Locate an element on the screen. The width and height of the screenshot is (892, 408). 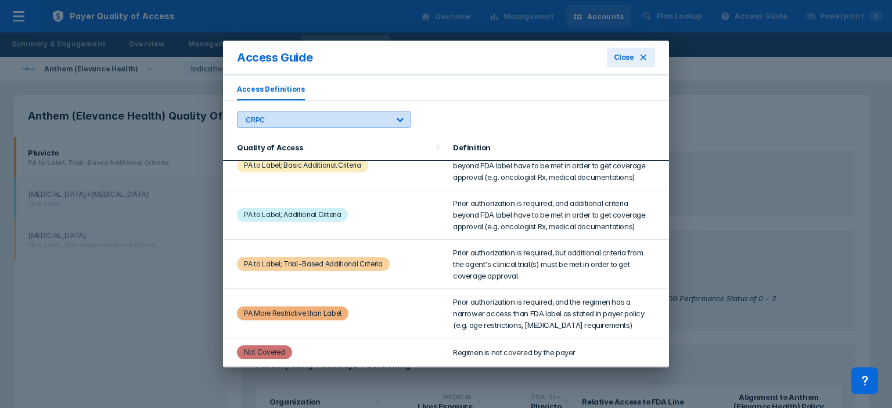
button: Close is located at coordinates (630, 57).